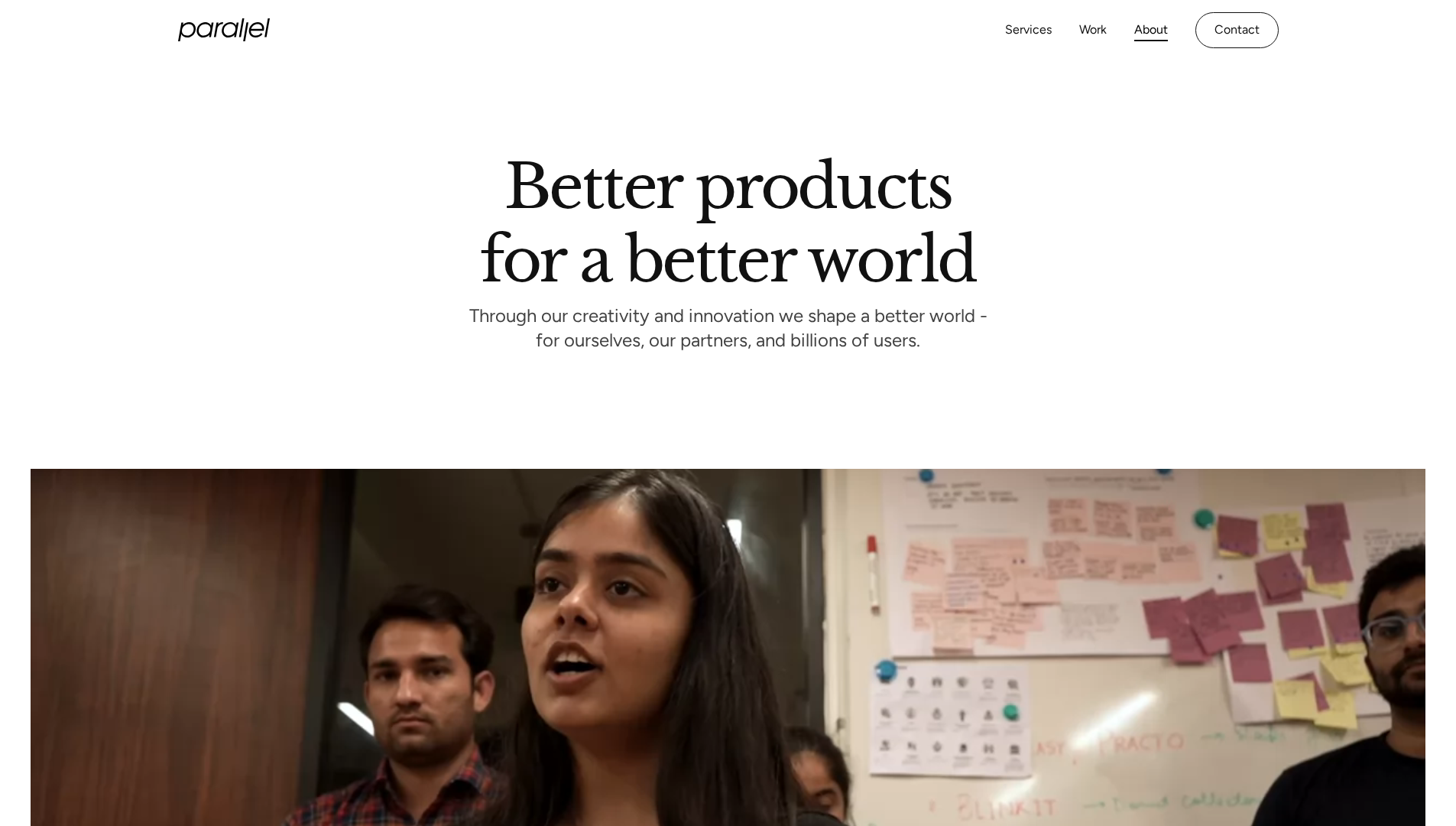  I want to click on a: Work, so click(1093, 30).